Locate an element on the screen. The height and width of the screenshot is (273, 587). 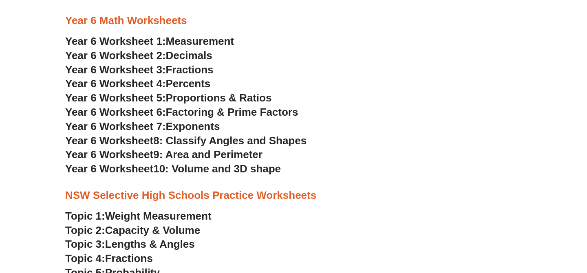
a: Year 6 Worksheet 2:Decimals is located at coordinates (139, 55).